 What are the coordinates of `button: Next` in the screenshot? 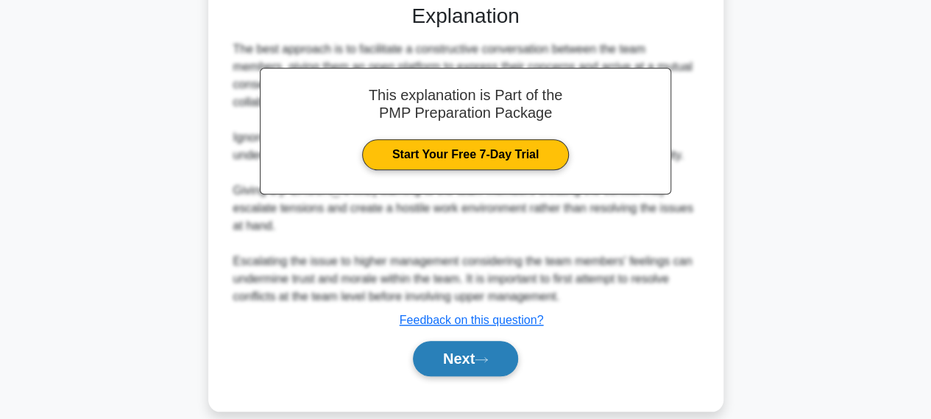 It's located at (465, 358).